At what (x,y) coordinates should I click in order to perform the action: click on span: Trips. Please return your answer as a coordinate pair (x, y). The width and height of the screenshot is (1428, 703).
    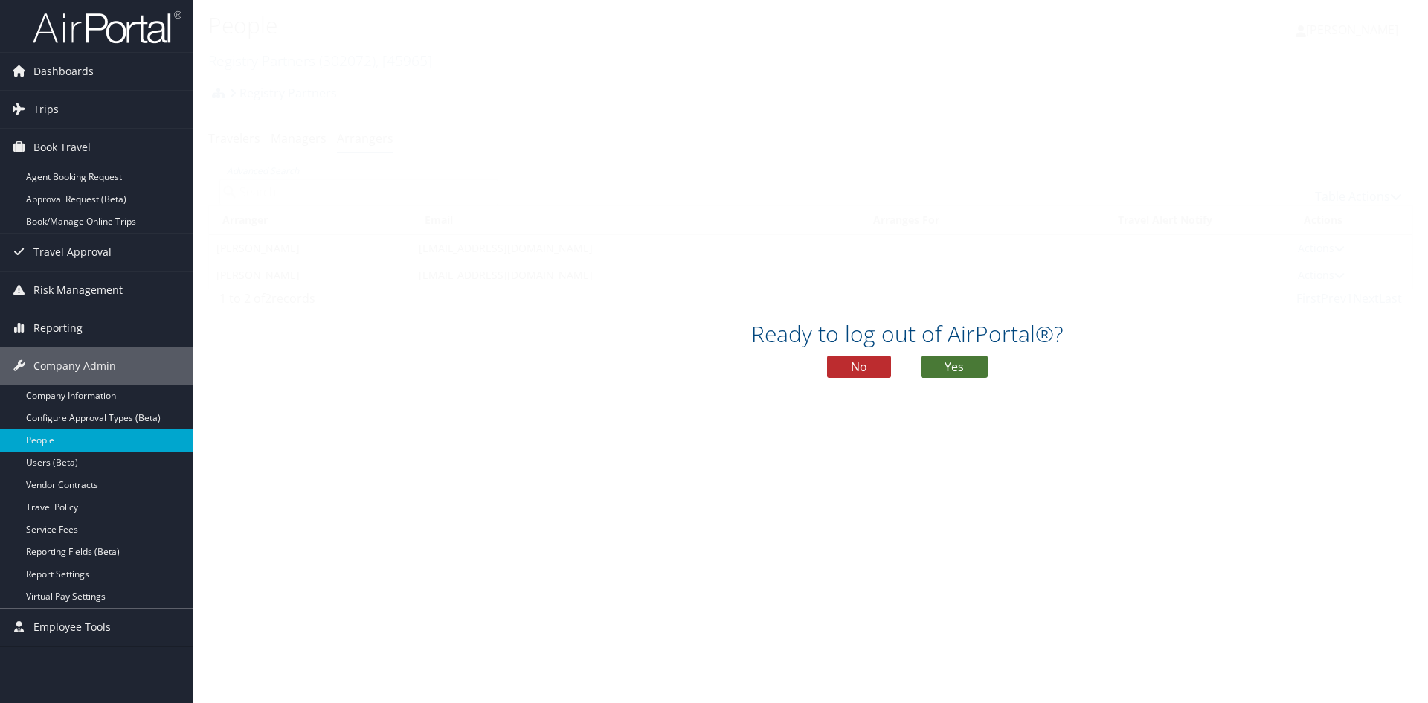
    Looking at the image, I should click on (46, 109).